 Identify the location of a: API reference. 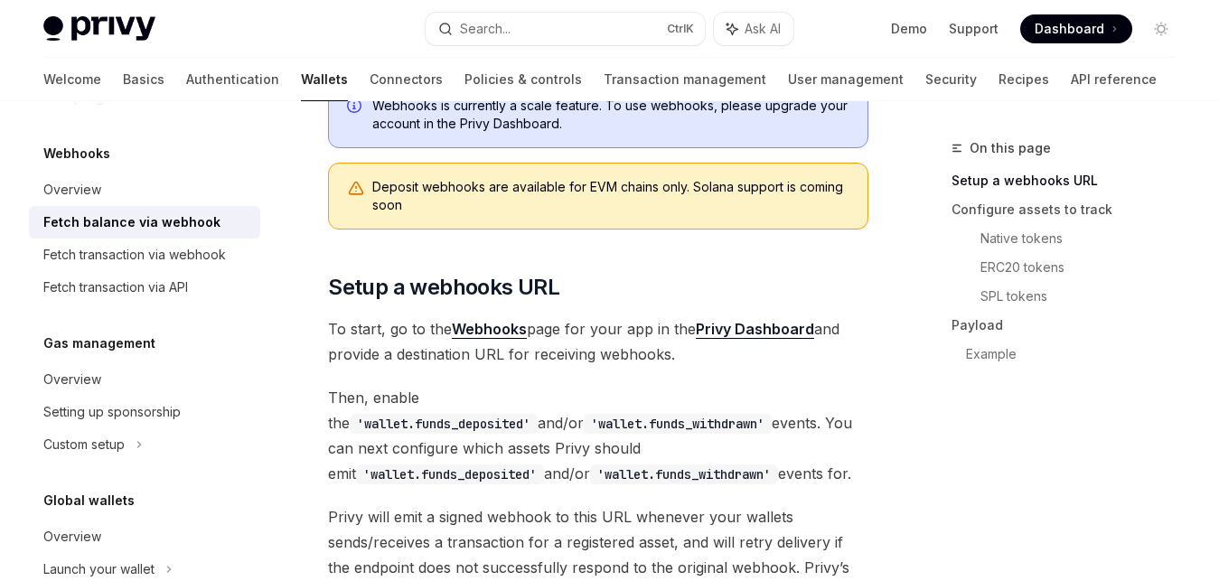
(1114, 80).